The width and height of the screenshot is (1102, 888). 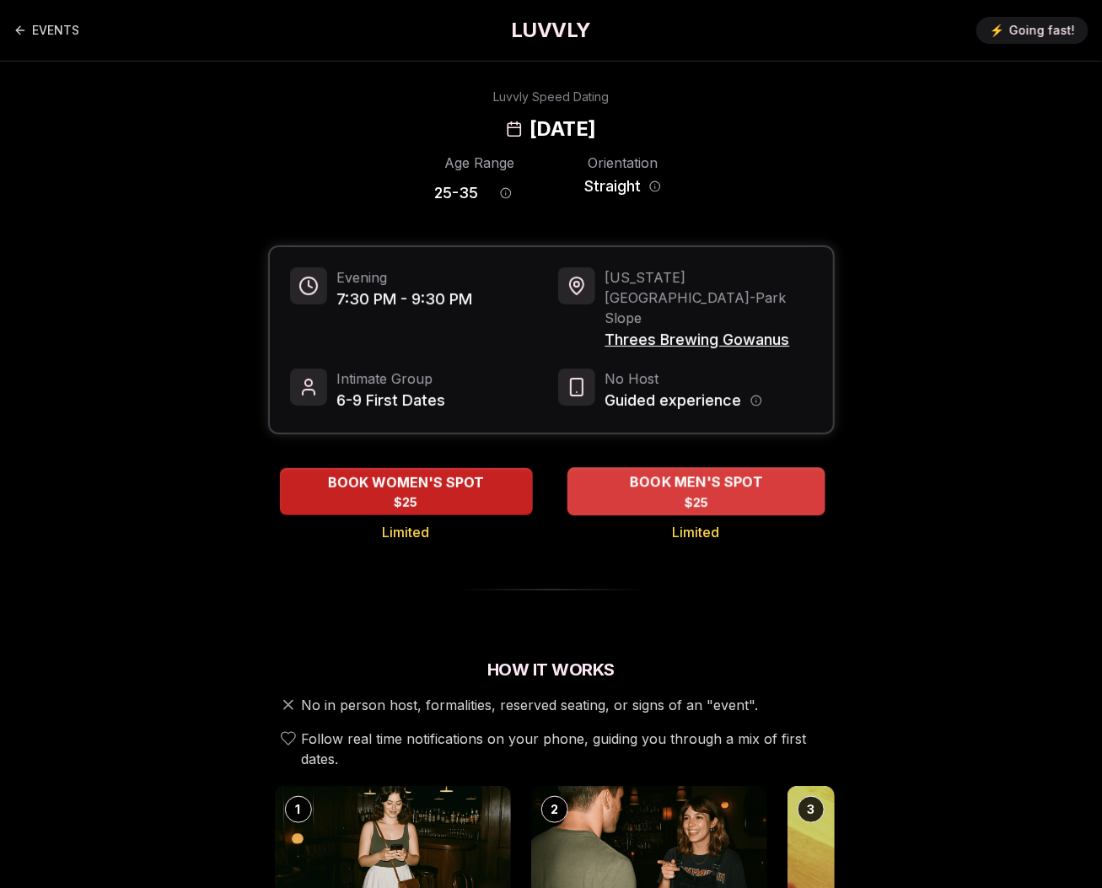 I want to click on div: 3, so click(x=811, y=810).